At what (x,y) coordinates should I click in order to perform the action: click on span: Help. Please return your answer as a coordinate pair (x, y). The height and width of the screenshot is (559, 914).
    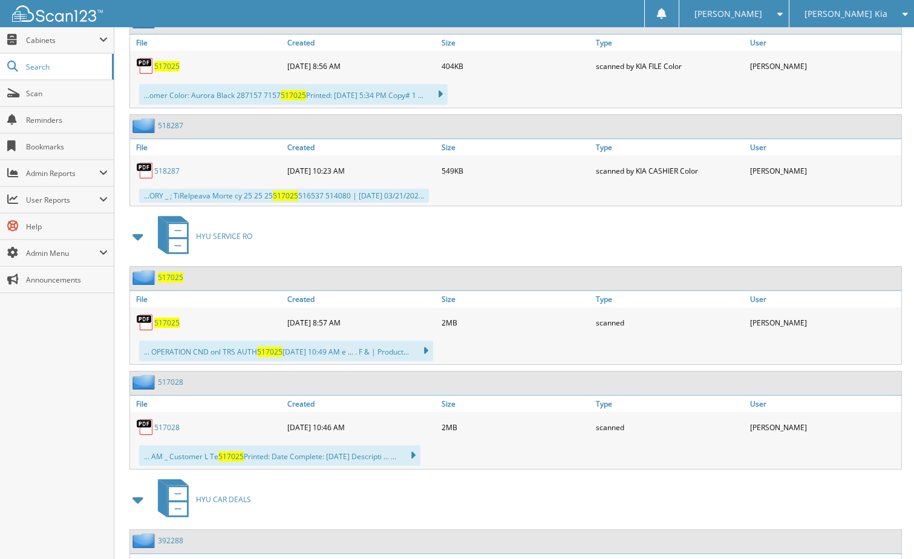
    Looking at the image, I should click on (67, 226).